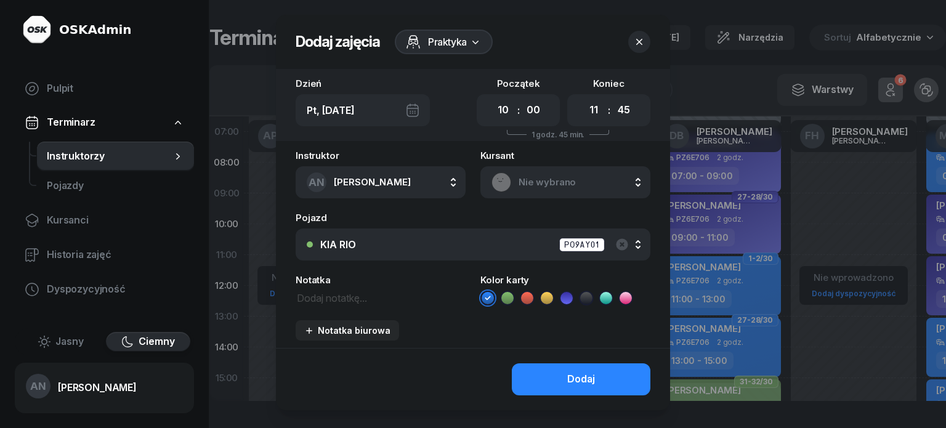 The width and height of the screenshot is (946, 428). What do you see at coordinates (115, 186) in the screenshot?
I see `span: Pojazdy` at bounding box center [115, 186].